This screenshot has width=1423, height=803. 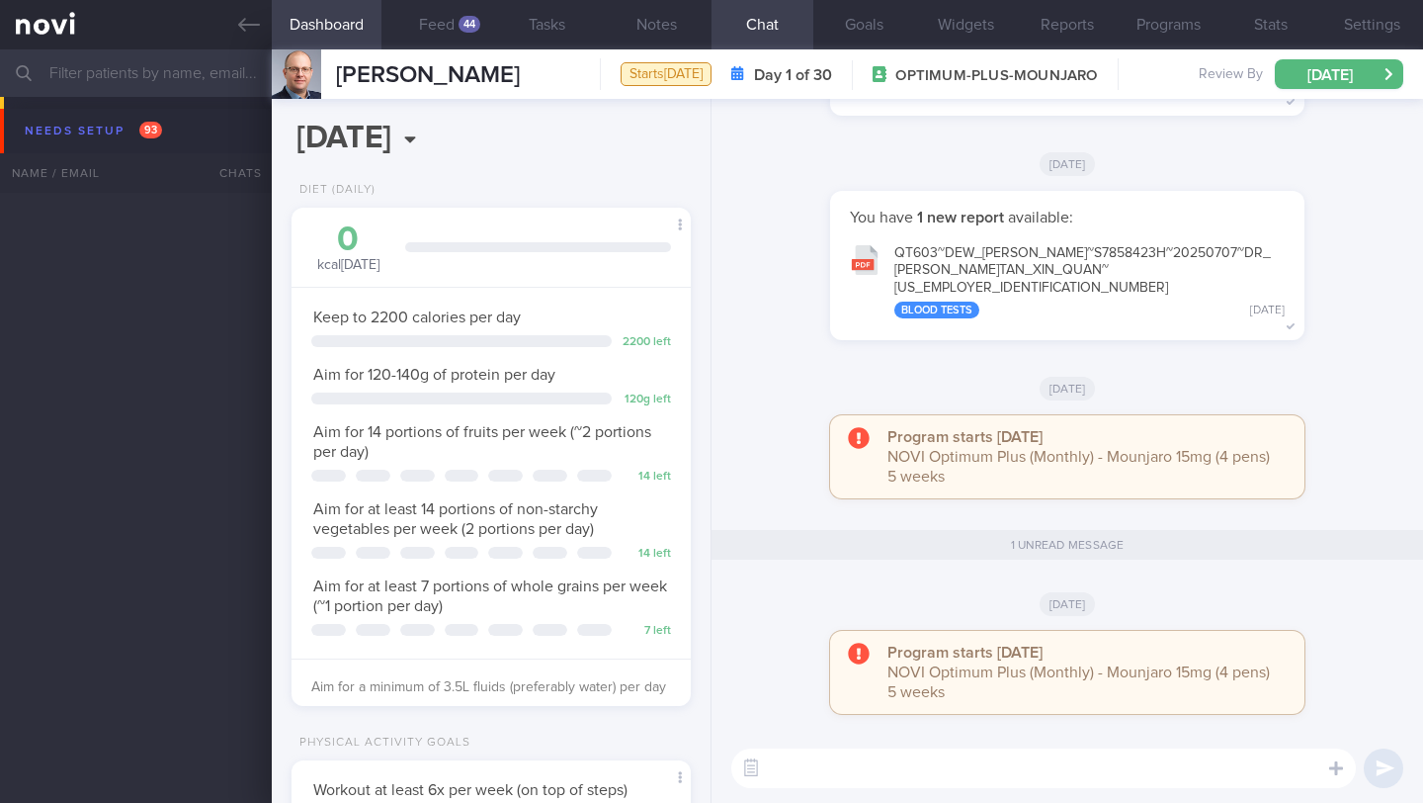 What do you see at coordinates (150, 129) in the screenshot?
I see `span: 93` at bounding box center [150, 129].